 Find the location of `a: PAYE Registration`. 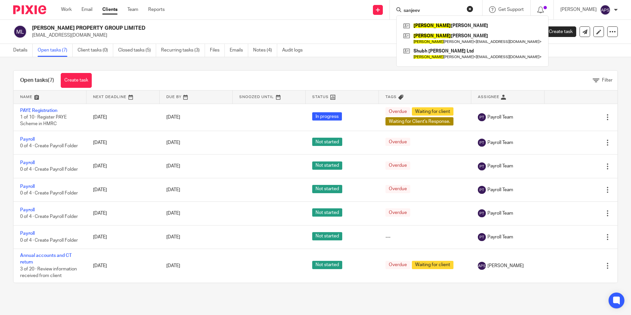

a: PAYE Registration is located at coordinates (39, 111).